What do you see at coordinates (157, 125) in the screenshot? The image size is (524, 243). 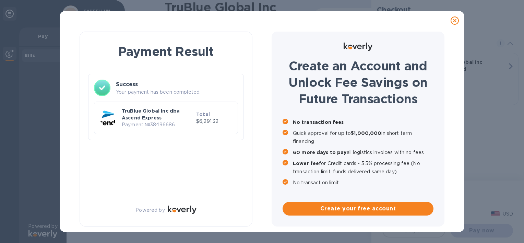 I see `p: Payment № 38496686` at bounding box center [157, 125].